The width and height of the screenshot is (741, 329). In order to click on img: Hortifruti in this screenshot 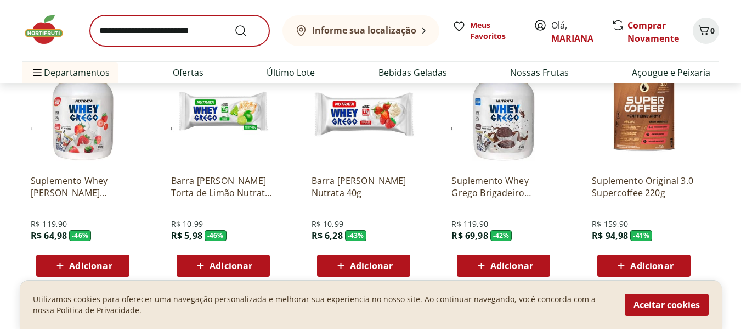, I will do `click(49, 30)`.